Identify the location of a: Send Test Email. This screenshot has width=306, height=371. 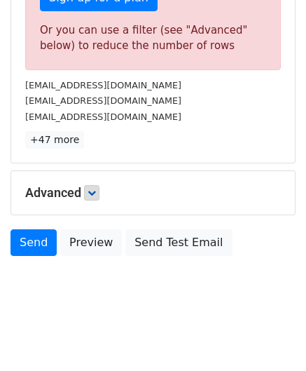
(179, 242).